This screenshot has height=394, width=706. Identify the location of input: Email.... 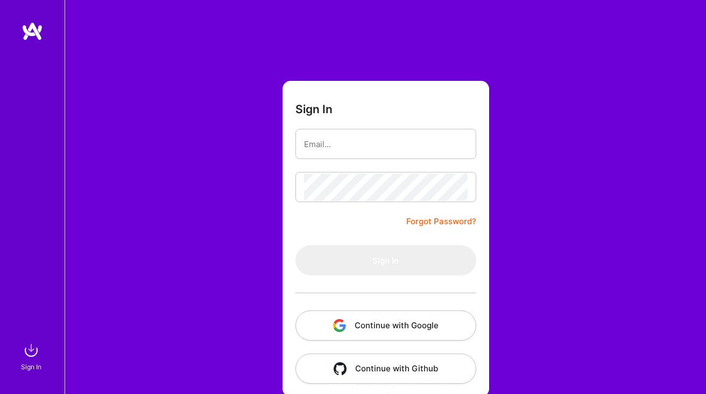
(386, 144).